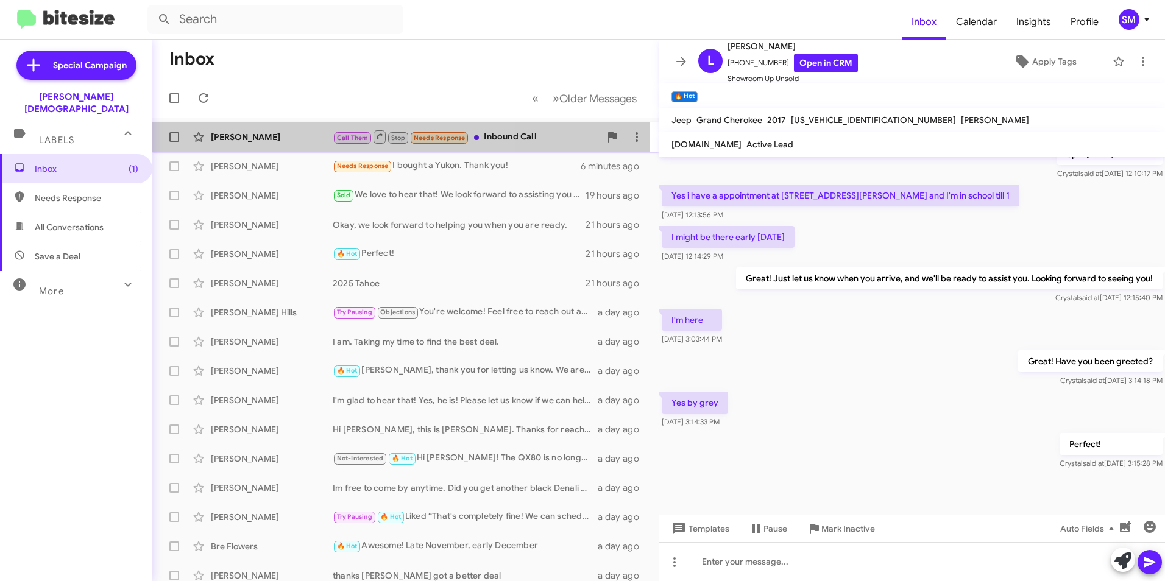 The height and width of the screenshot is (581, 1165). What do you see at coordinates (691, 320) in the screenshot?
I see `p: I'm here` at bounding box center [691, 320].